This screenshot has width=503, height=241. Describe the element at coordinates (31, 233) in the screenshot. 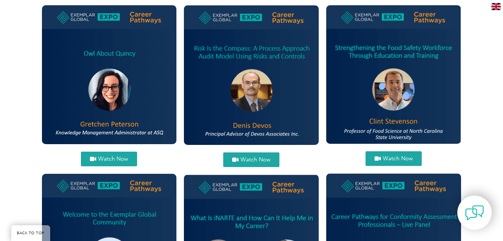

I see `a: BACK TO TOP` at that location.